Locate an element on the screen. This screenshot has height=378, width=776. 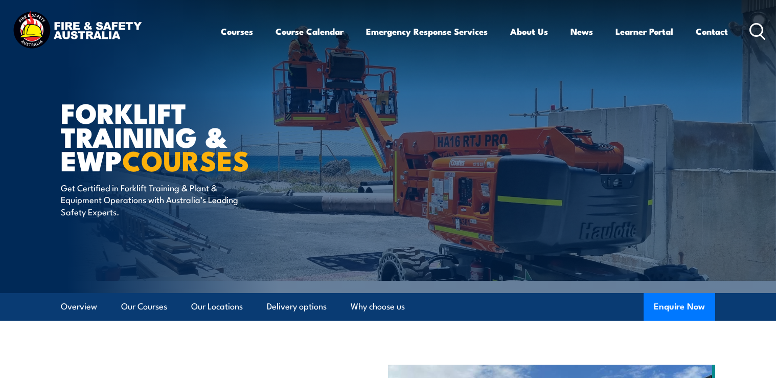
p: Get Certified in Forklift Training & Plant & Equipment Operations with Australia’s Leading Safety... is located at coordinates (154, 199).